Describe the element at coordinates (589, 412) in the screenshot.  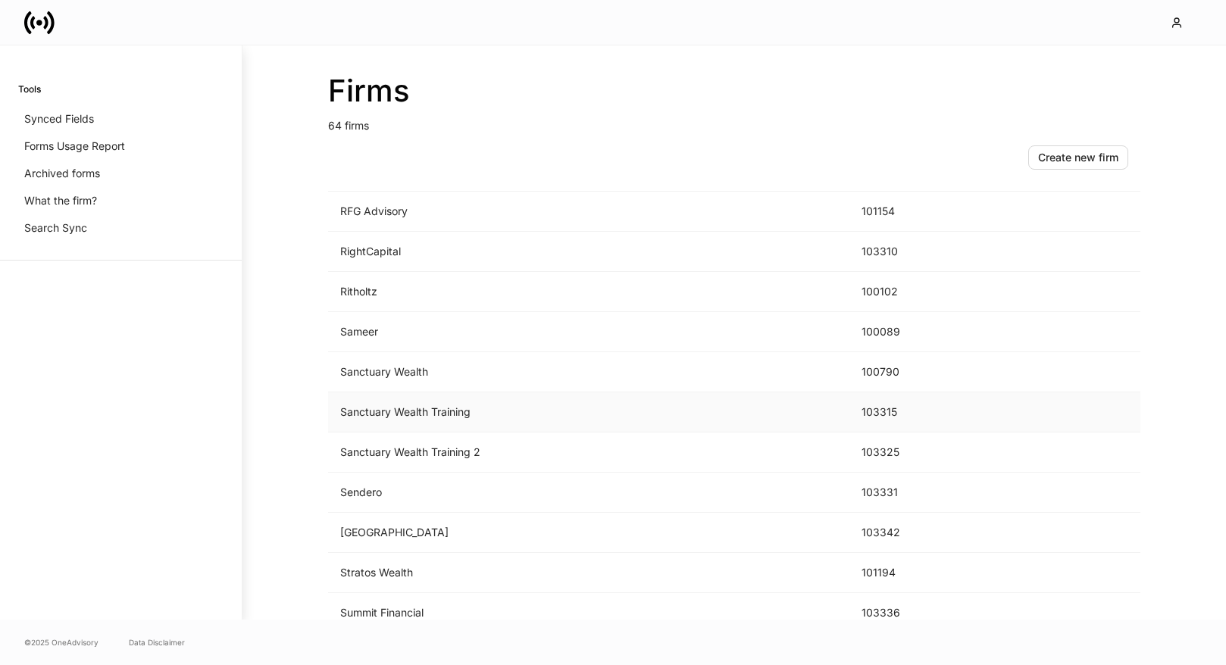
I see `td: Sanctuary Wealth Training` at that location.